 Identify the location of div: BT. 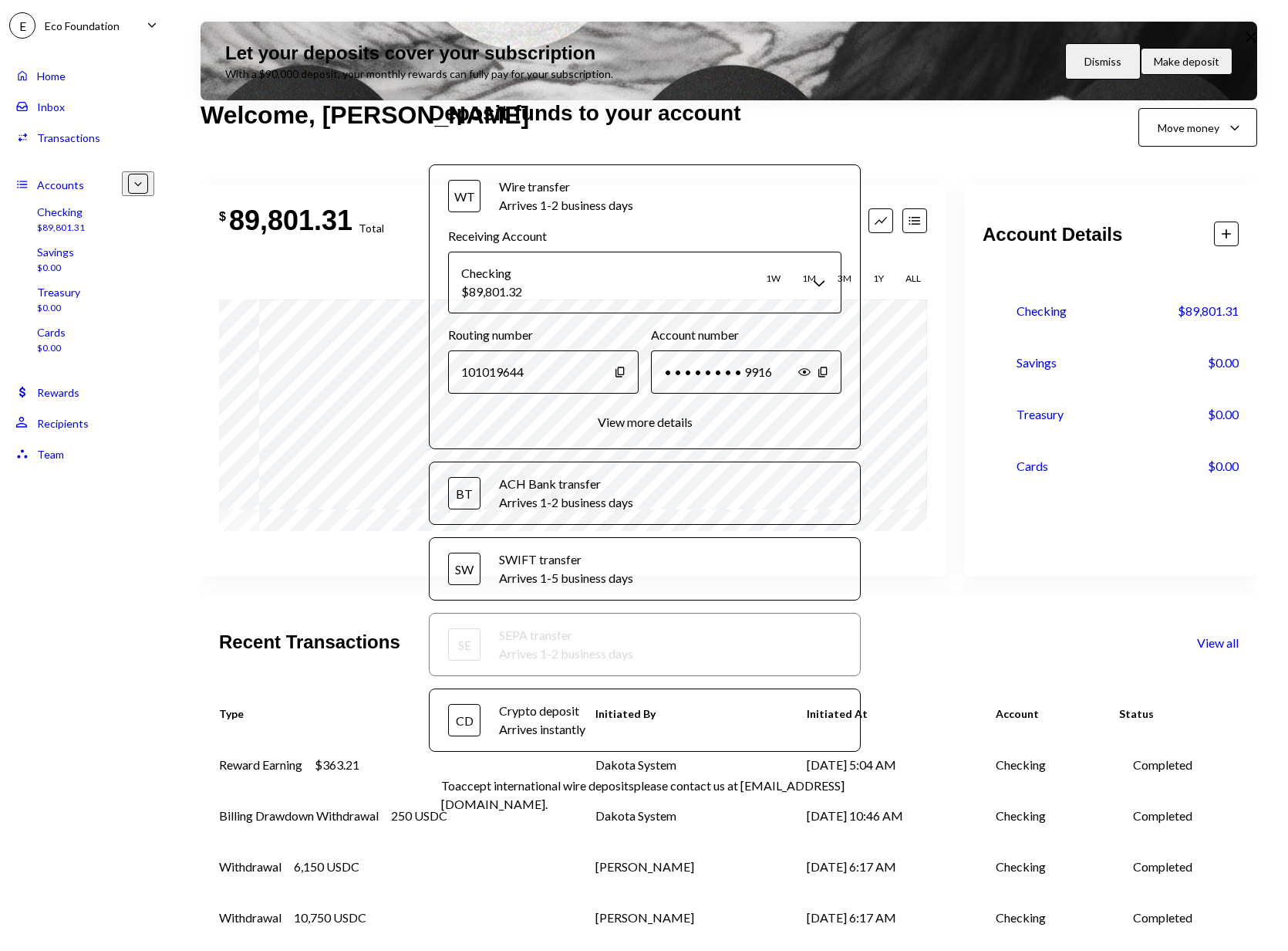
(464, 493).